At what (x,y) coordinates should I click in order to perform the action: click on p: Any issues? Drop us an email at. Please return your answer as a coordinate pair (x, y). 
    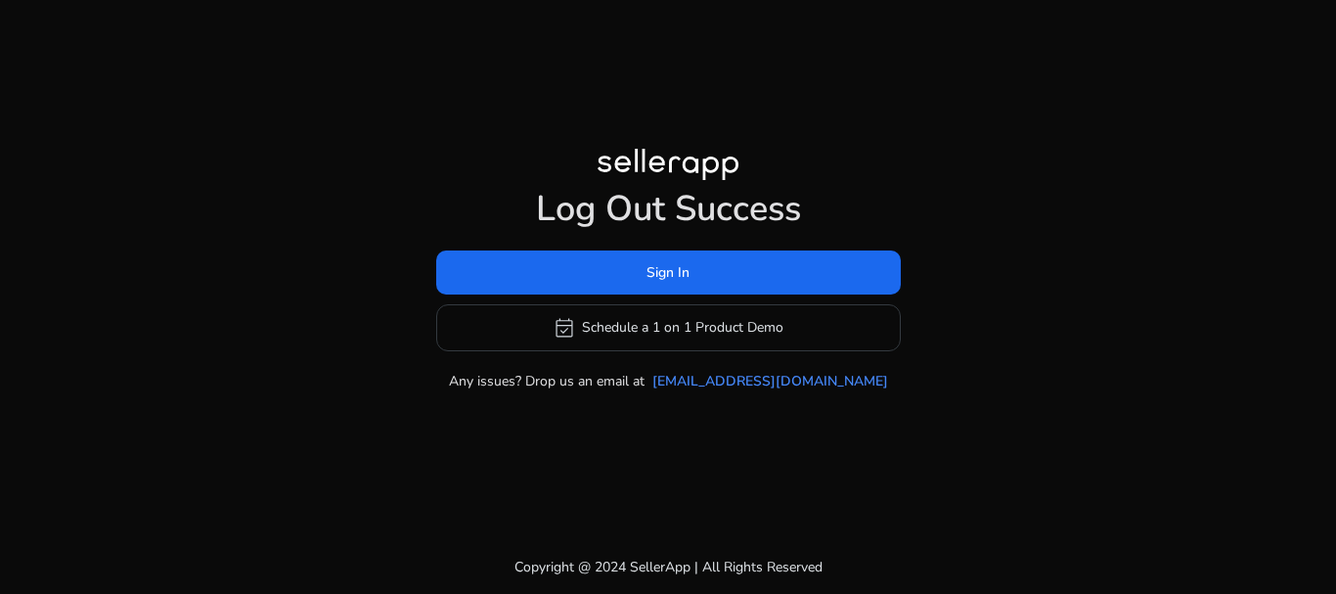
    Looking at the image, I should click on (547, 380).